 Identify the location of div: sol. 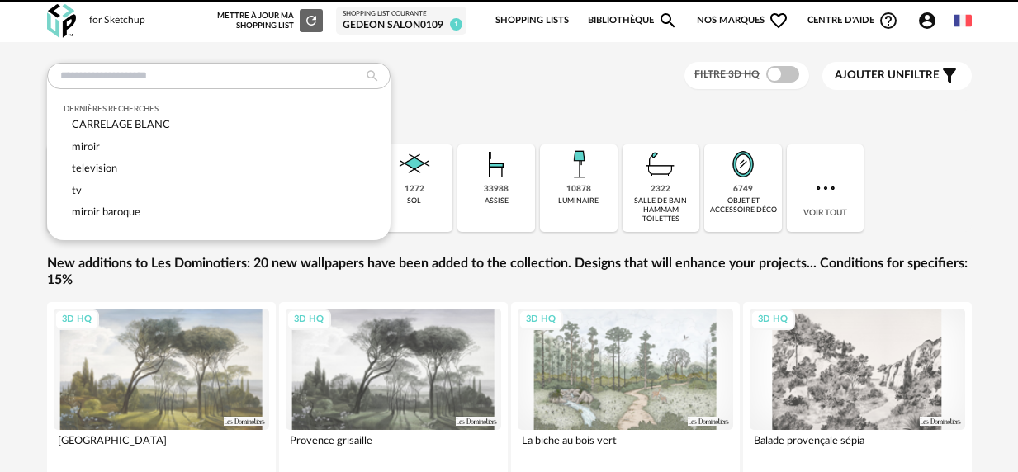
(414, 201).